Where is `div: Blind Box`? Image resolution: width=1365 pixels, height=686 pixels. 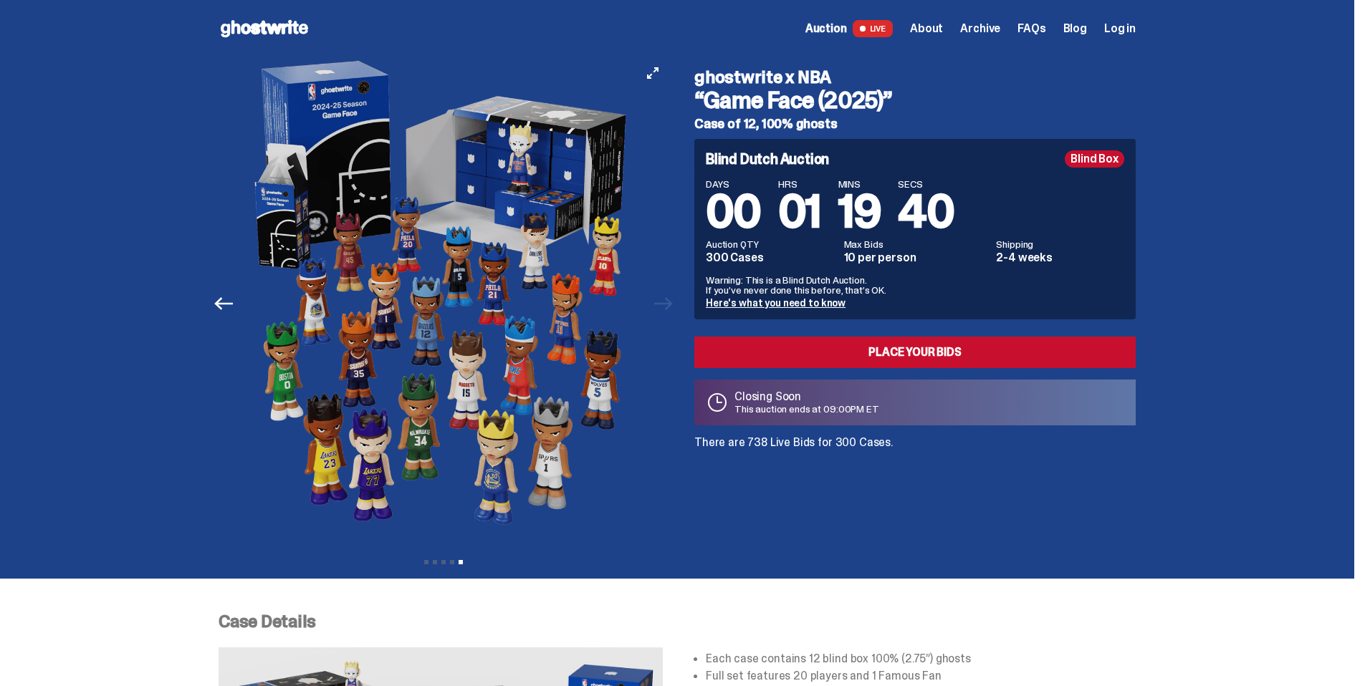
div: Blind Box is located at coordinates (1094, 159).